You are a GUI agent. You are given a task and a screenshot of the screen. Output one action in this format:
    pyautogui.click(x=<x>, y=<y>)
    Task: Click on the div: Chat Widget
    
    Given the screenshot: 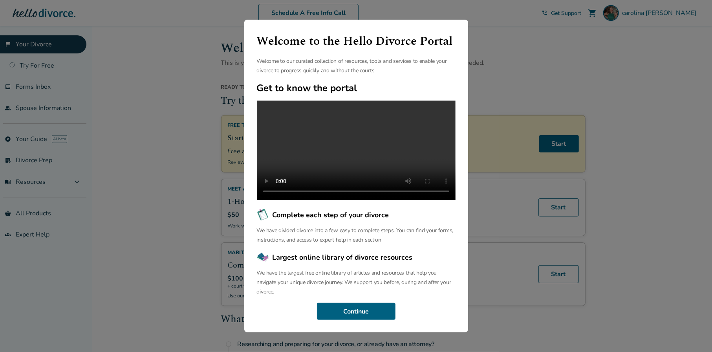 What is the action you would take?
    pyautogui.click(x=693, y=333)
    